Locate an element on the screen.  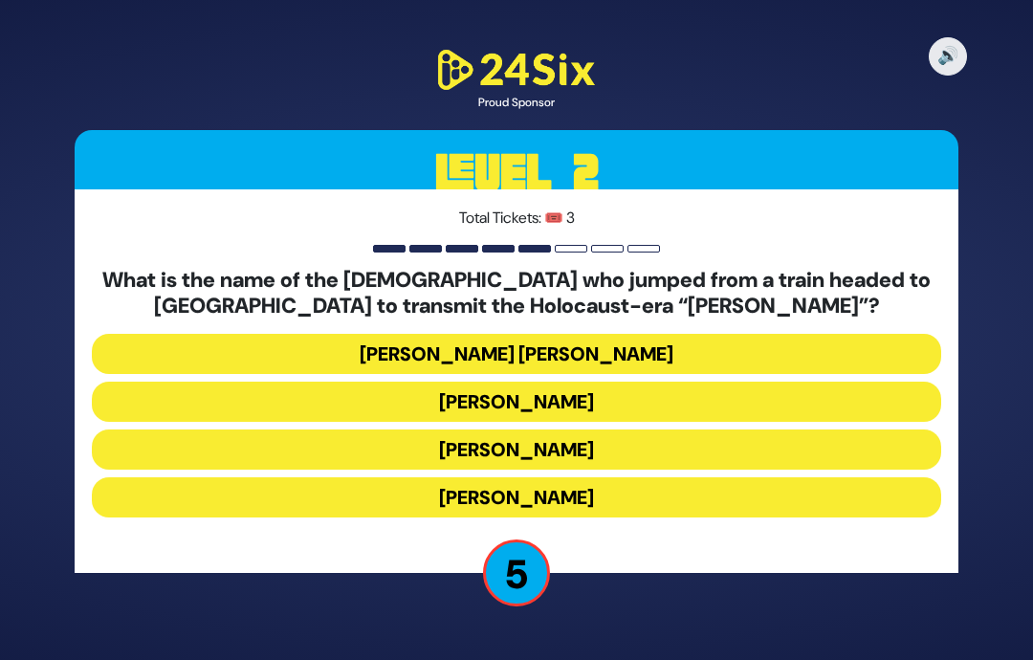
div: Proud Sponsor is located at coordinates (516, 102).